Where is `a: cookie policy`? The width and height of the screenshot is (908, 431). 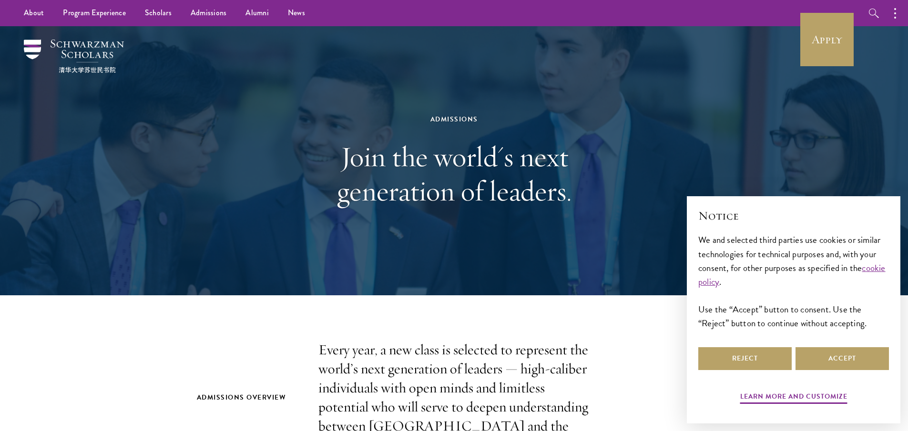
a: cookie policy is located at coordinates (792, 275).